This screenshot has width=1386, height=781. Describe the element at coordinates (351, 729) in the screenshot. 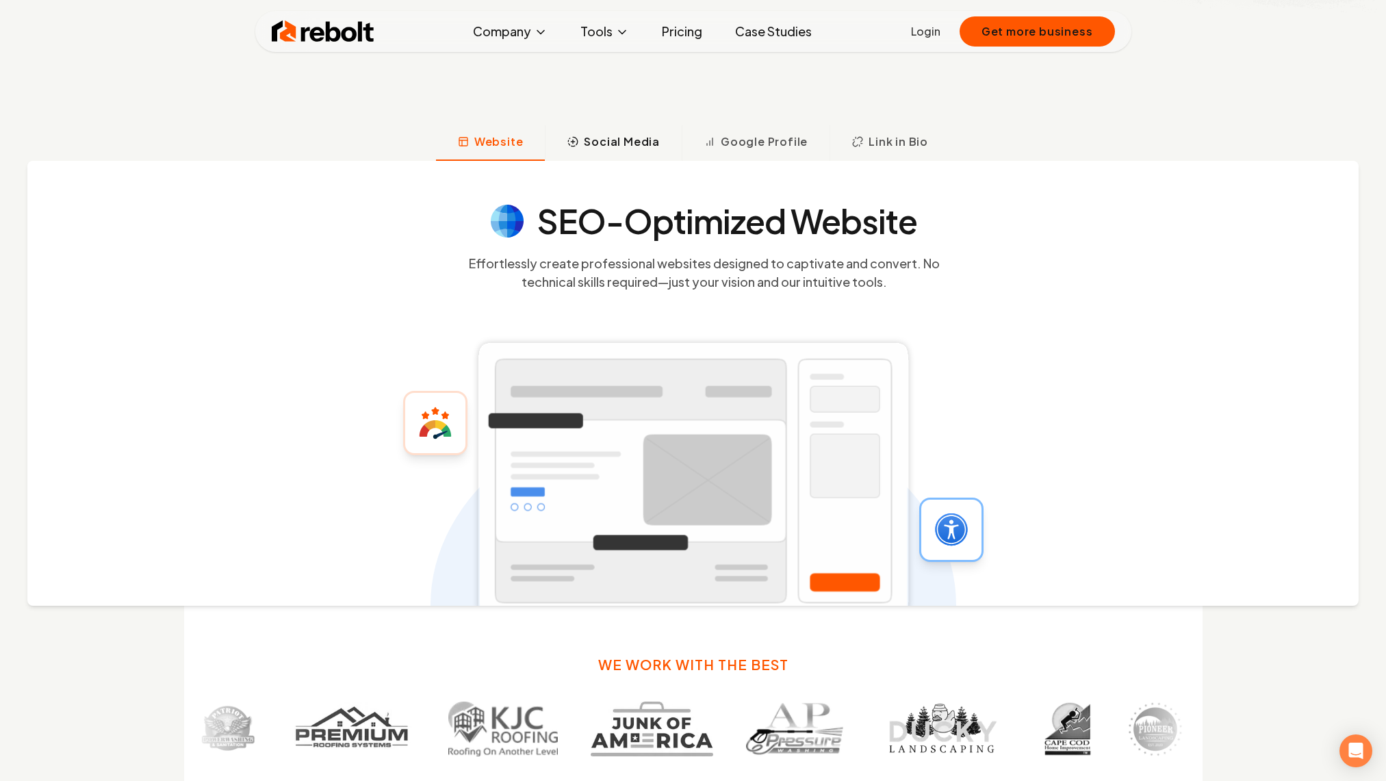

I see `img: Customer 2` at that location.